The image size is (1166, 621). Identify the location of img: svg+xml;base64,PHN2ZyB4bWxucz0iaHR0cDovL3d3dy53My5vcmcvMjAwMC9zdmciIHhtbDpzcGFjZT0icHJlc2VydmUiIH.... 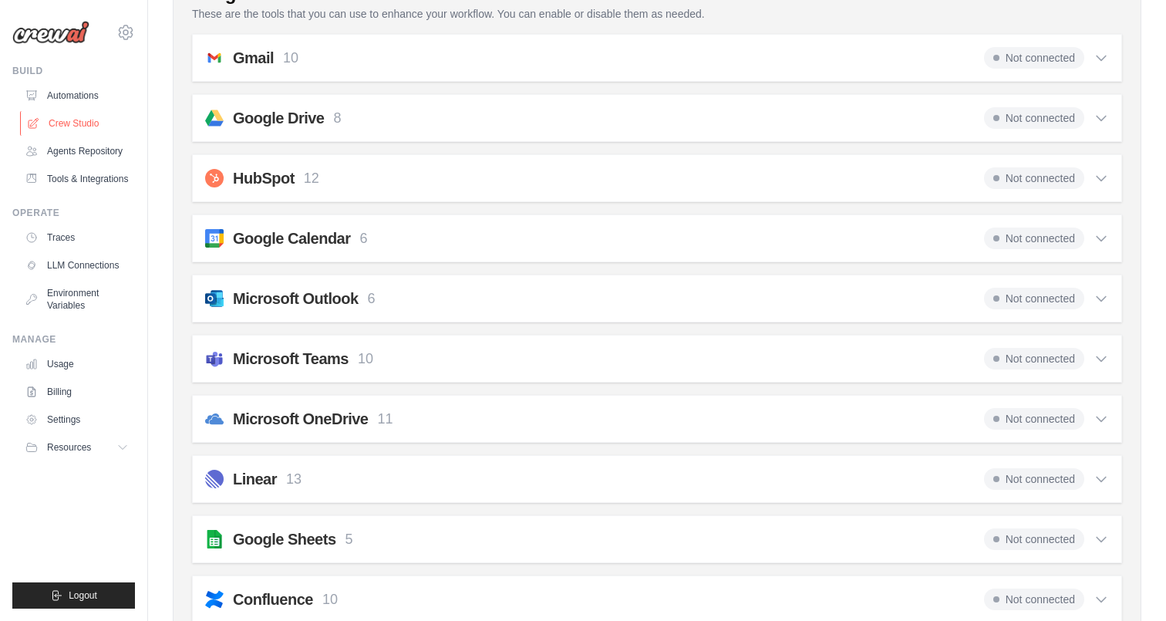
(214, 539).